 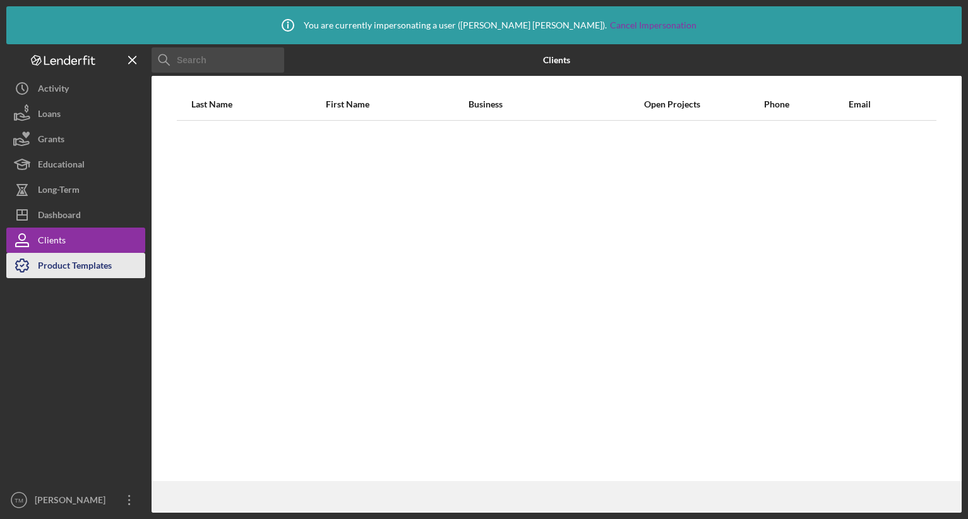 I want to click on text: TM, so click(x=19, y=500).